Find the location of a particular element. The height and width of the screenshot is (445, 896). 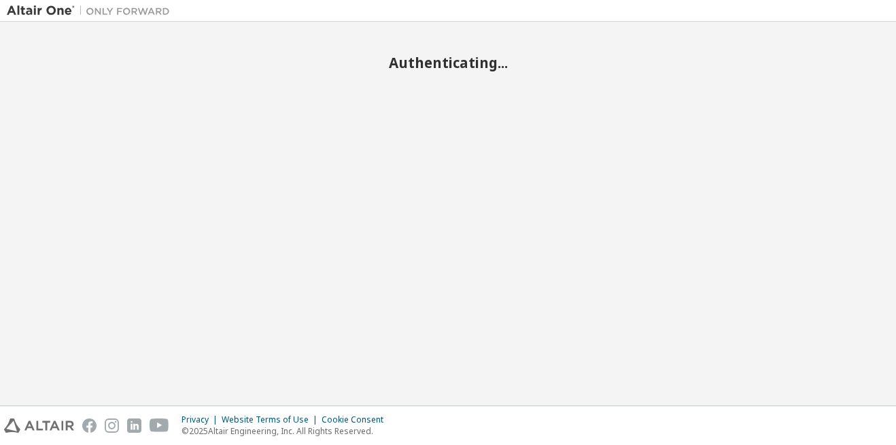

img: youtube.svg is located at coordinates (159, 425).